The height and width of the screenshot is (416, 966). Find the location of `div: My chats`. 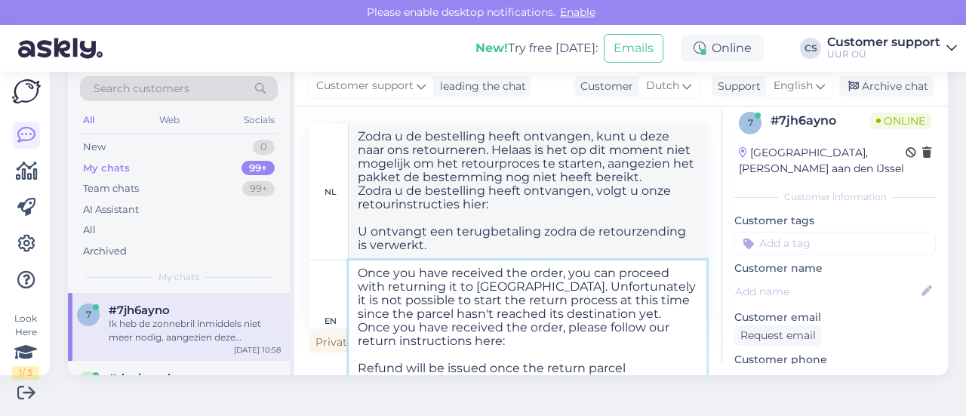

div: My chats is located at coordinates (106, 168).